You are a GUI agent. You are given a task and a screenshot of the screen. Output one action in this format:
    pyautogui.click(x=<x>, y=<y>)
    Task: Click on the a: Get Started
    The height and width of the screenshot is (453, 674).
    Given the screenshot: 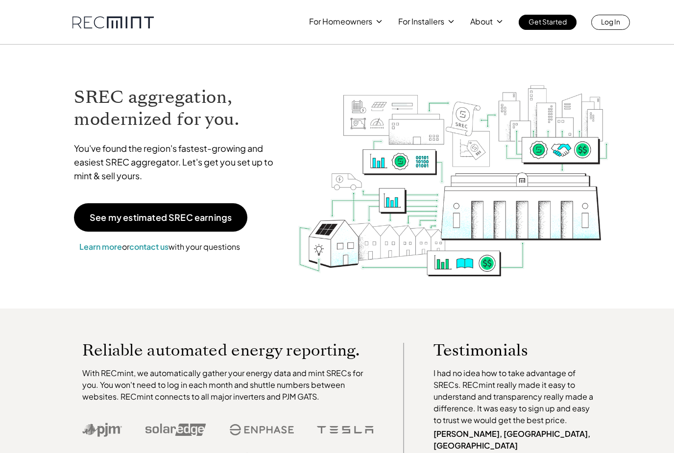 What is the action you would take?
    pyautogui.click(x=548, y=22)
    